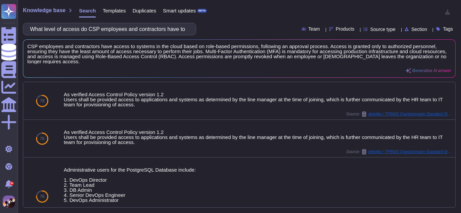  What do you see at coordinates (345, 29) in the screenshot?
I see `span: Products` at bounding box center [345, 29].